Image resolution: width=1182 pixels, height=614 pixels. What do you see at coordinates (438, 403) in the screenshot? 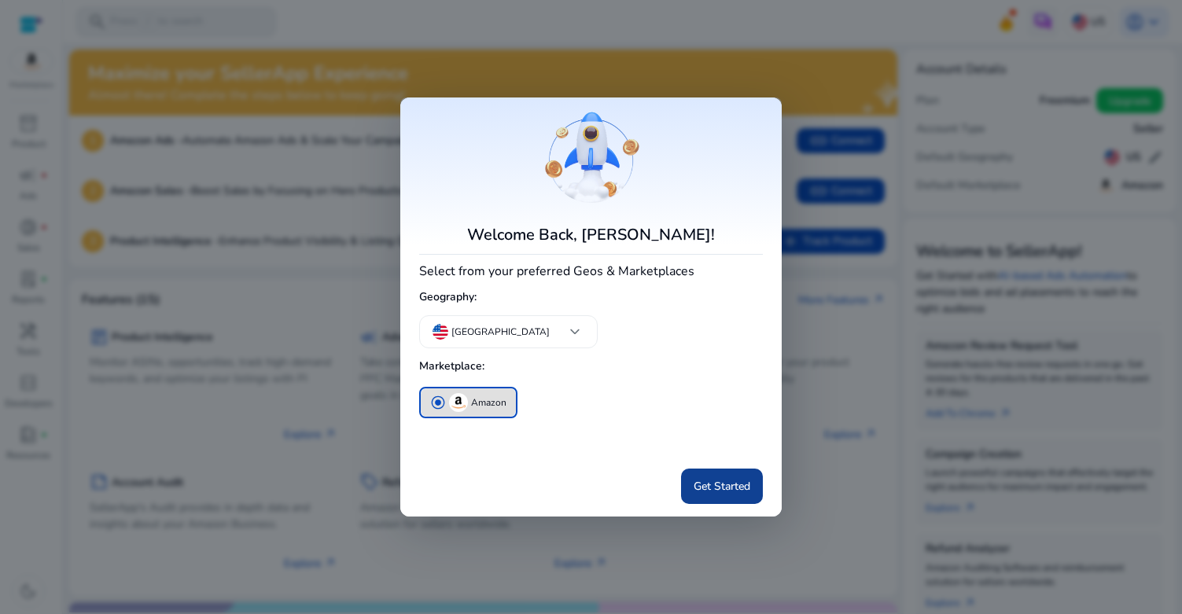
I see `span: radio_button_checked` at bounding box center [438, 403].